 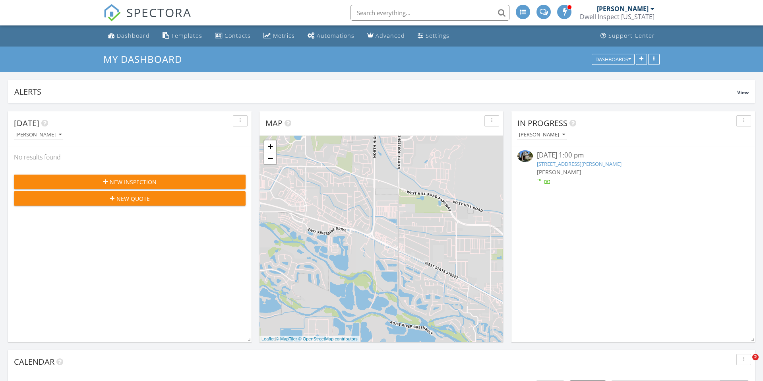 I want to click on div: Templates, so click(x=187, y=35).